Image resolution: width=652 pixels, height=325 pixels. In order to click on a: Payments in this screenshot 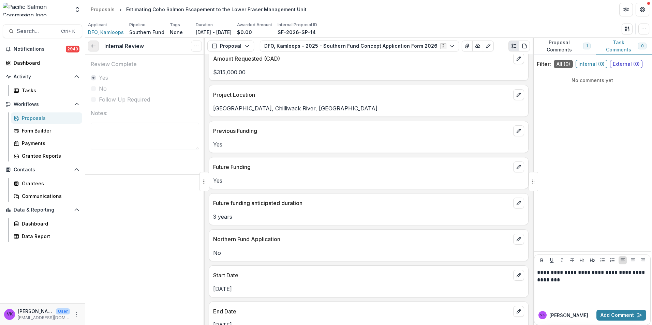, I will do `click(46, 143)`.